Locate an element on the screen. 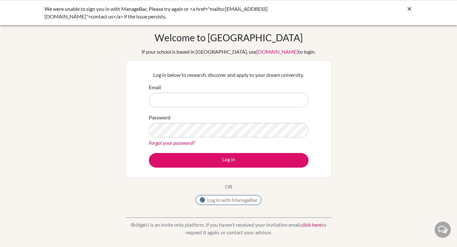 The width and height of the screenshot is (457, 247). button: Log in is located at coordinates (228, 160).